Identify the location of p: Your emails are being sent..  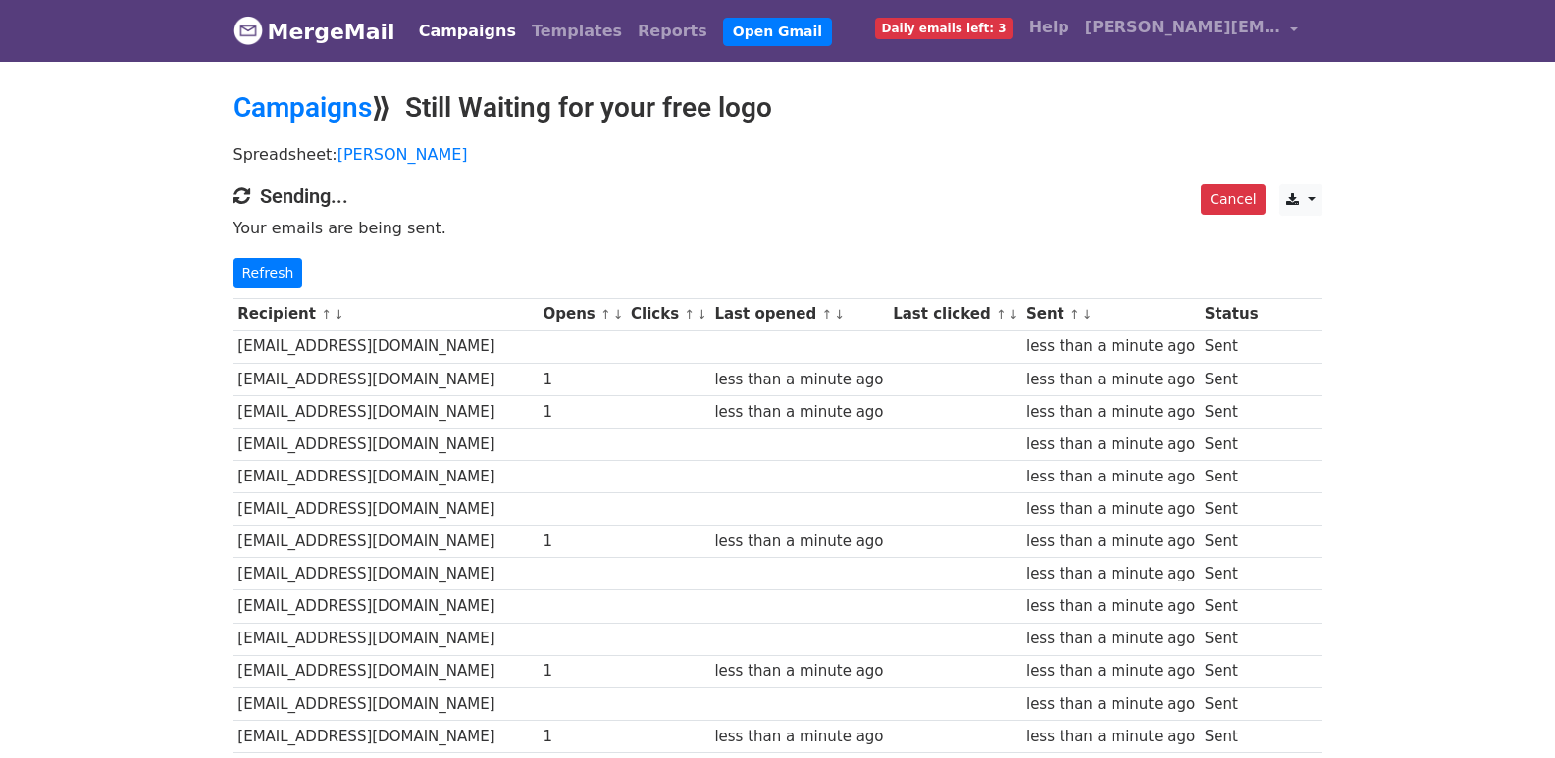
(778, 228).